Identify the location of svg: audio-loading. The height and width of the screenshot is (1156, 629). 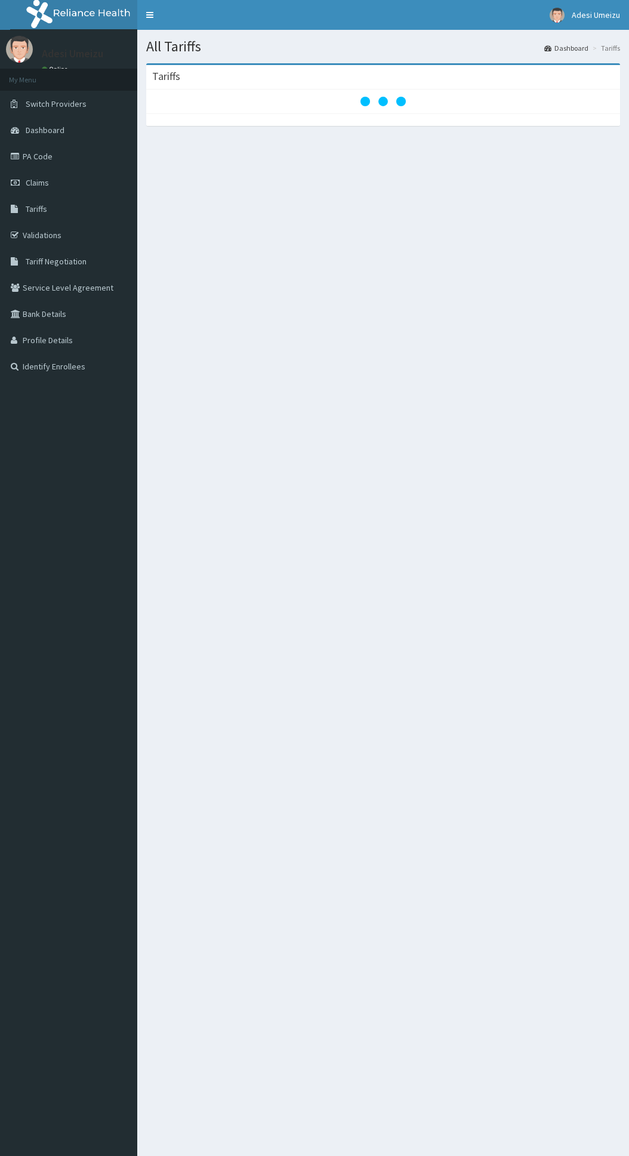
(383, 101).